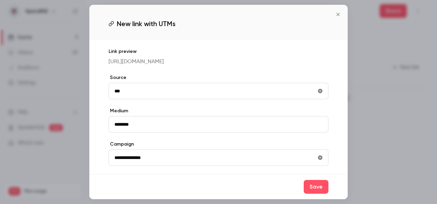  What do you see at coordinates (316, 187) in the screenshot?
I see `button: Save` at bounding box center [316, 187].